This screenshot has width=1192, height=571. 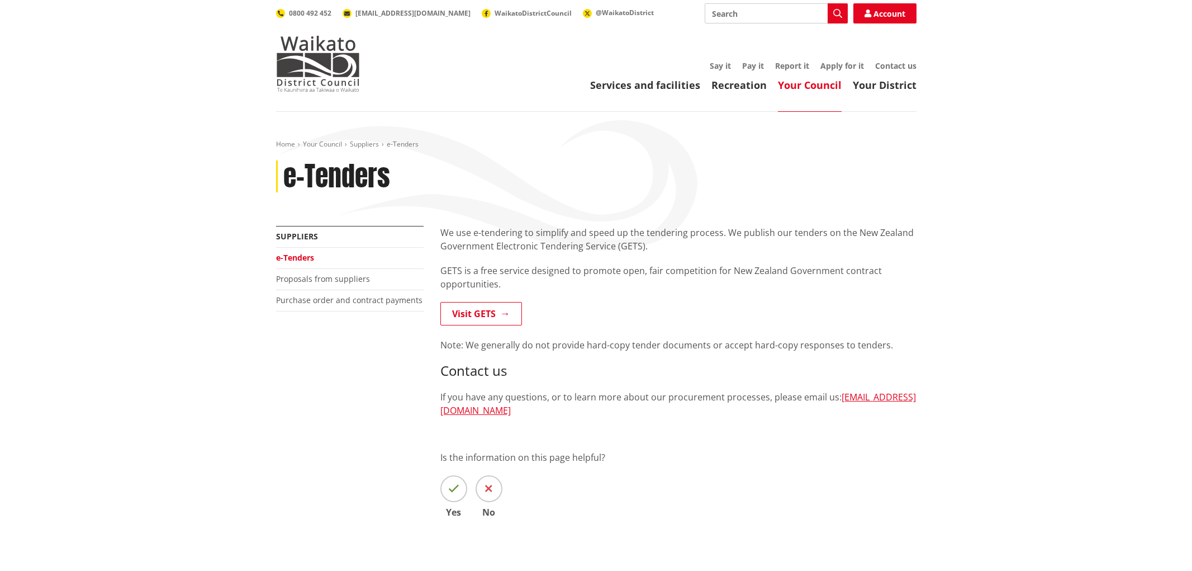 I want to click on span: WaikatoDistrictCouncil, so click(x=533, y=13).